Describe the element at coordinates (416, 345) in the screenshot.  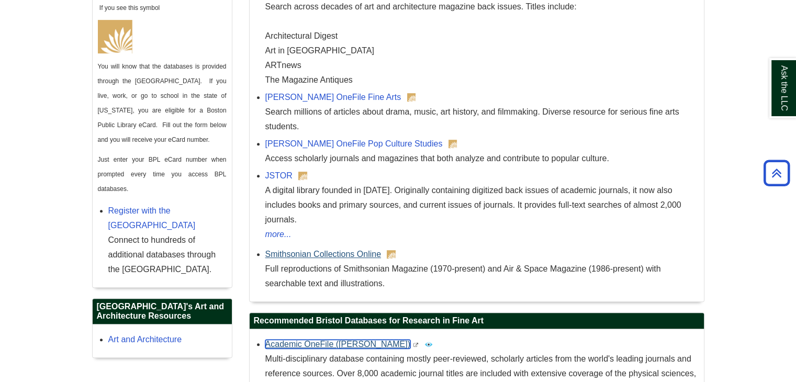
I see `i: This link opens in a new window` at that location.